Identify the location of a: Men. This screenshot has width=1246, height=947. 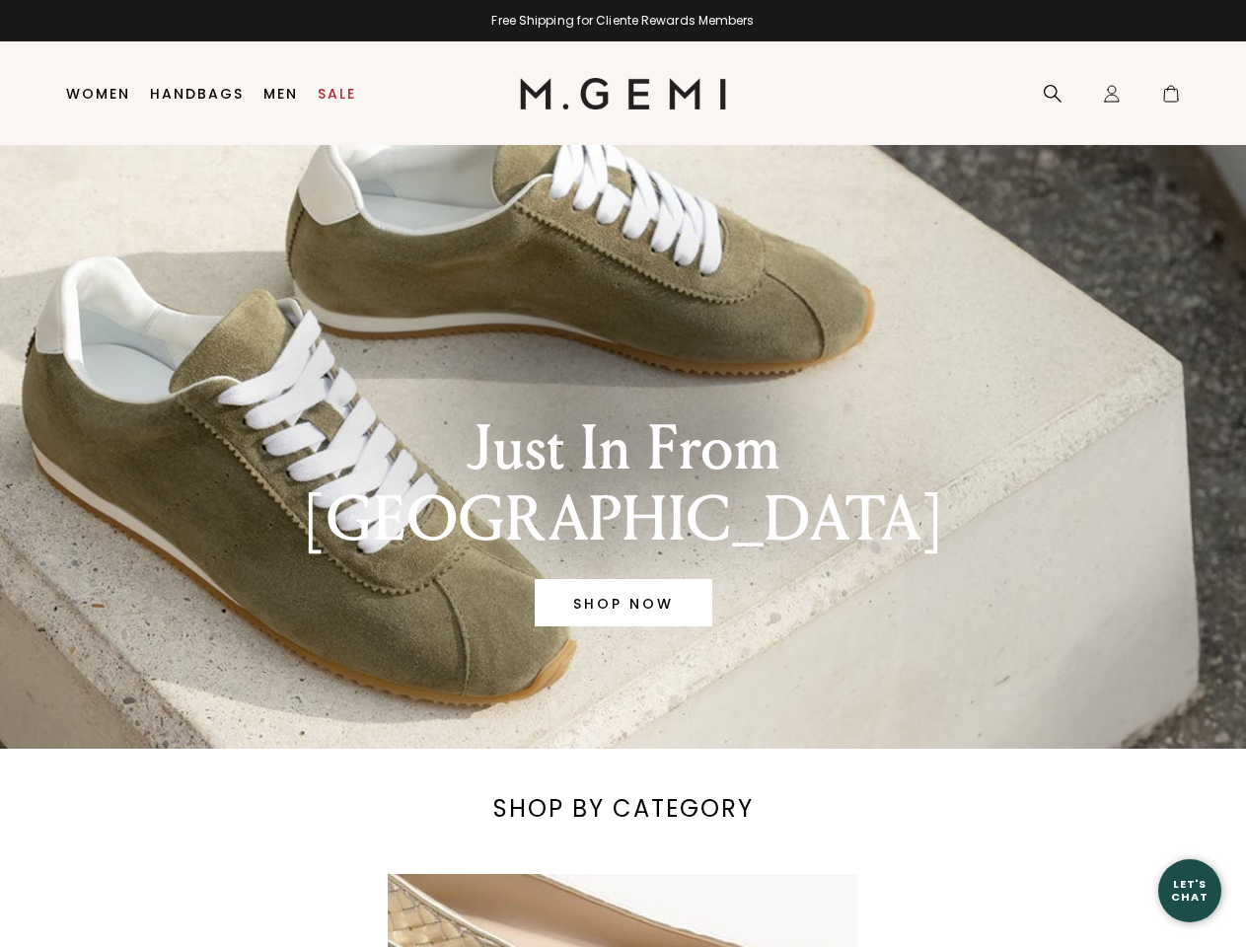
(280, 94).